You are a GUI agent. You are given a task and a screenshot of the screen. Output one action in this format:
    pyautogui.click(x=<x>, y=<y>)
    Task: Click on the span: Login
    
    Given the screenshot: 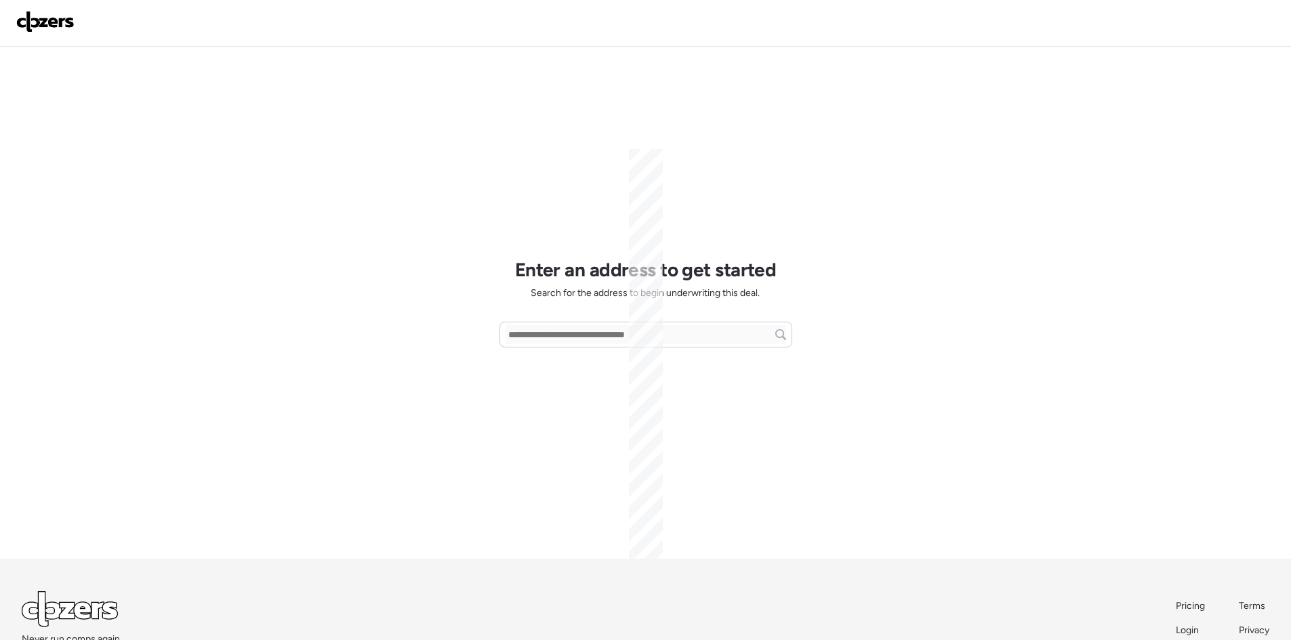 What is the action you would take?
    pyautogui.click(x=1187, y=630)
    